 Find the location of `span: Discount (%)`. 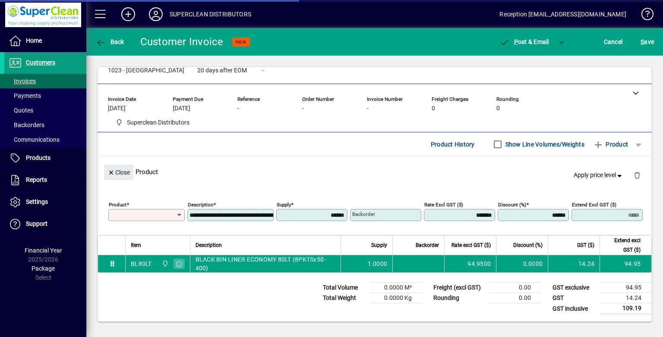

span: Discount (%) is located at coordinates (528, 245).